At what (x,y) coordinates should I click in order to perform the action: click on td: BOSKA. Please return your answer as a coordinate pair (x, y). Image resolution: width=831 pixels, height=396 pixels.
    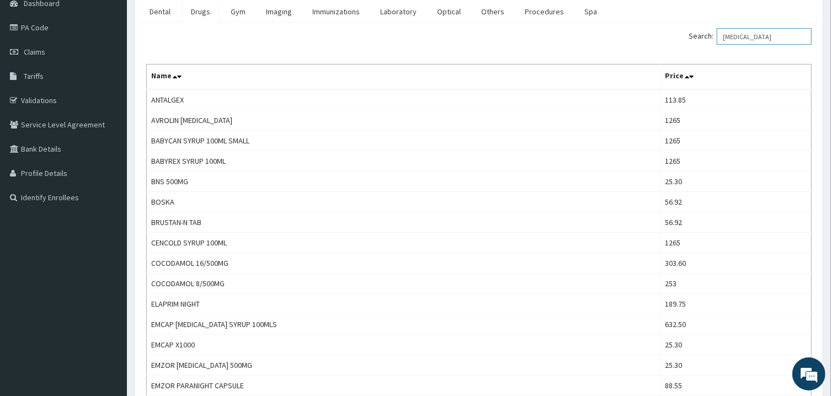
    Looking at the image, I should click on (404, 202).